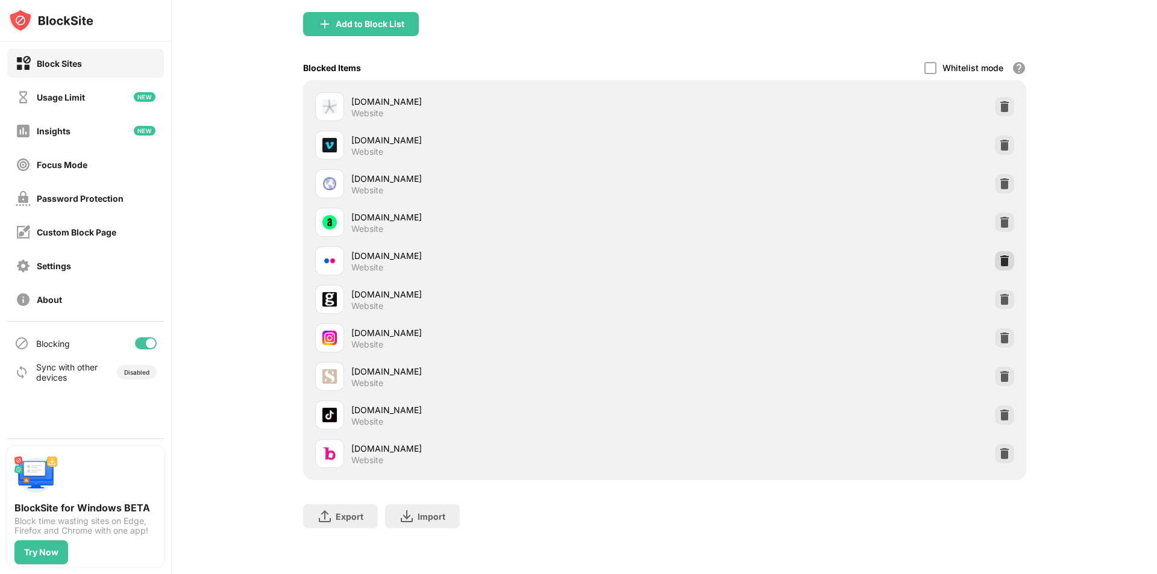  What do you see at coordinates (23, 266) in the screenshot?
I see `img: settings-off.svg` at bounding box center [23, 266].